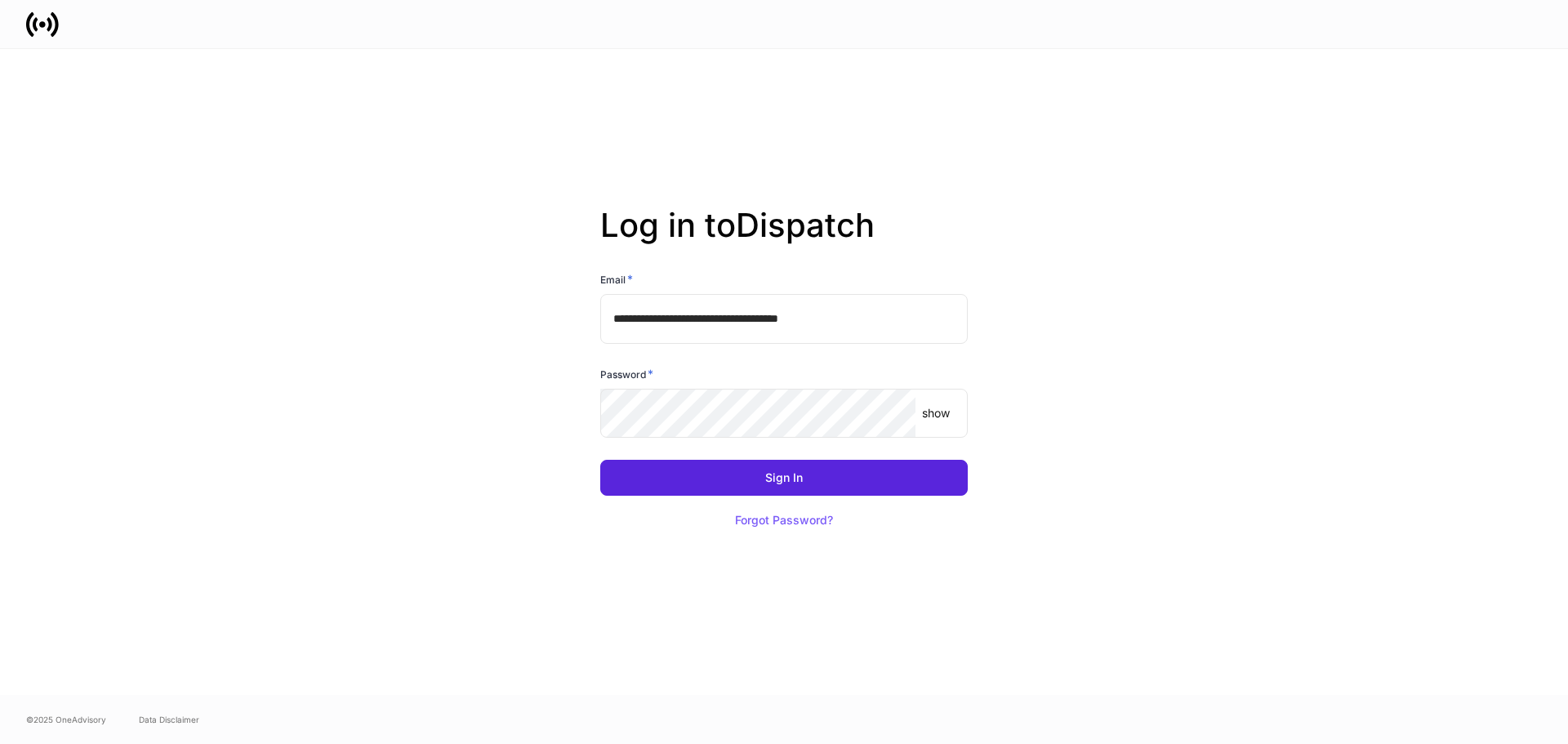 Image resolution: width=1568 pixels, height=744 pixels. What do you see at coordinates (784, 478) in the screenshot?
I see `div: Sign In` at bounding box center [784, 478].